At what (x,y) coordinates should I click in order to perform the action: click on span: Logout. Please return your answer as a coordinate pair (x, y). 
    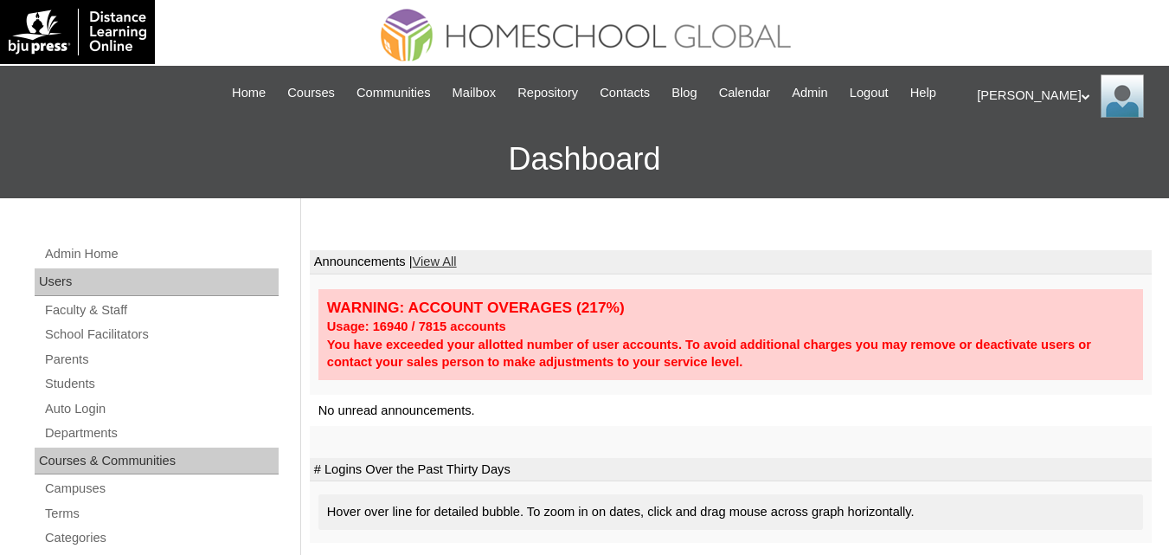
    Looking at the image, I should click on (869, 93).